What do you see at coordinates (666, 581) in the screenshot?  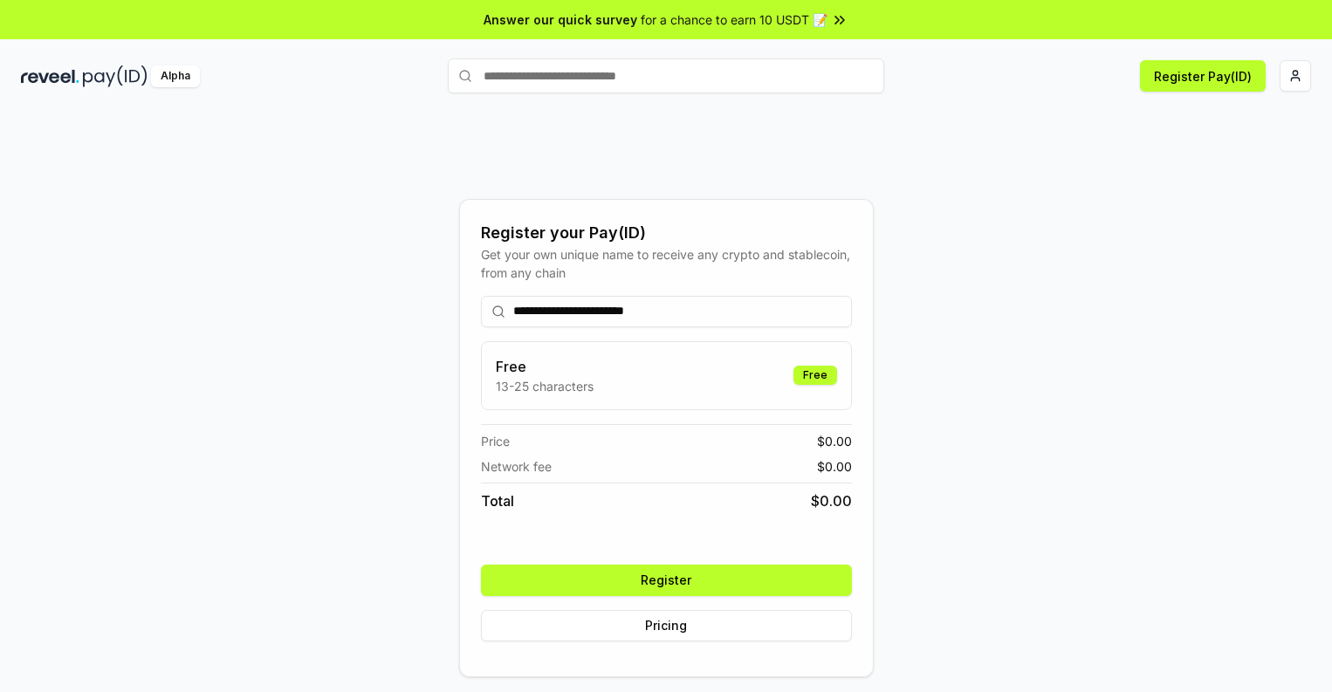 I see `button: Register` at bounding box center [666, 581].